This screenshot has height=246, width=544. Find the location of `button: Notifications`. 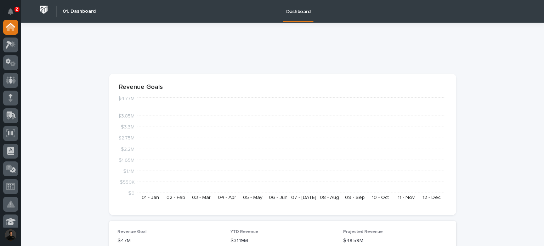

button: Notifications is located at coordinates (11, 12).